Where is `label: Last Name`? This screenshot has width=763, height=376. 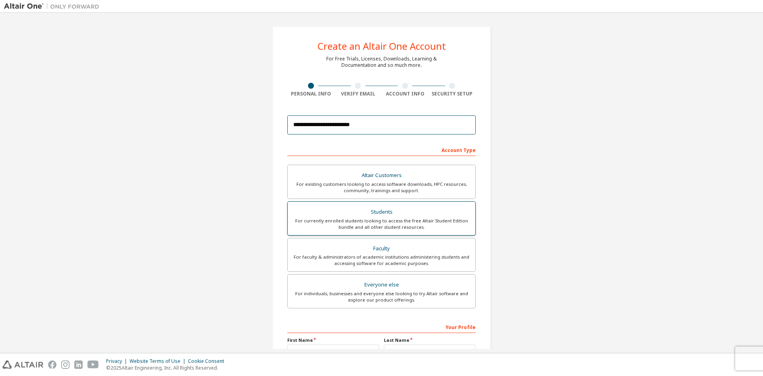 label: Last Name is located at coordinates (430, 340).